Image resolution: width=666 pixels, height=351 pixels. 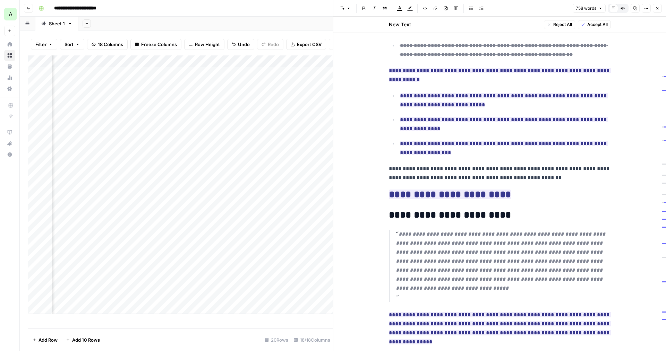 What do you see at coordinates (586, 8) in the screenshot?
I see `span: 758 words` at bounding box center [586, 8].